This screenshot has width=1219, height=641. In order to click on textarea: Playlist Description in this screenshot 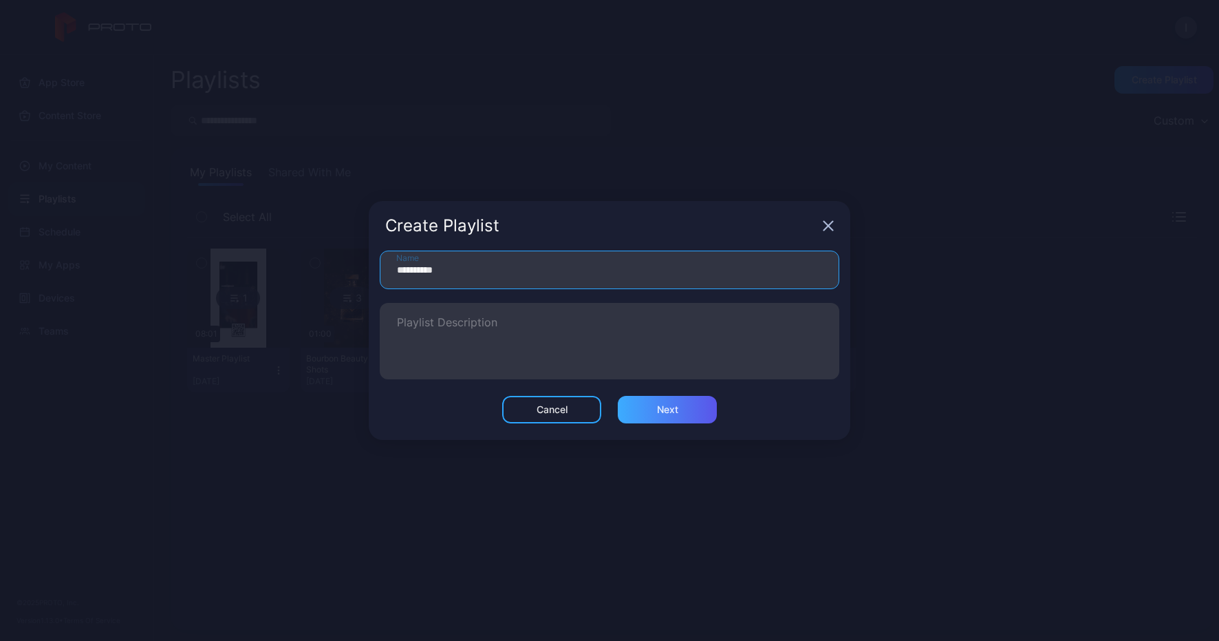, I will do `click(610, 341)`.